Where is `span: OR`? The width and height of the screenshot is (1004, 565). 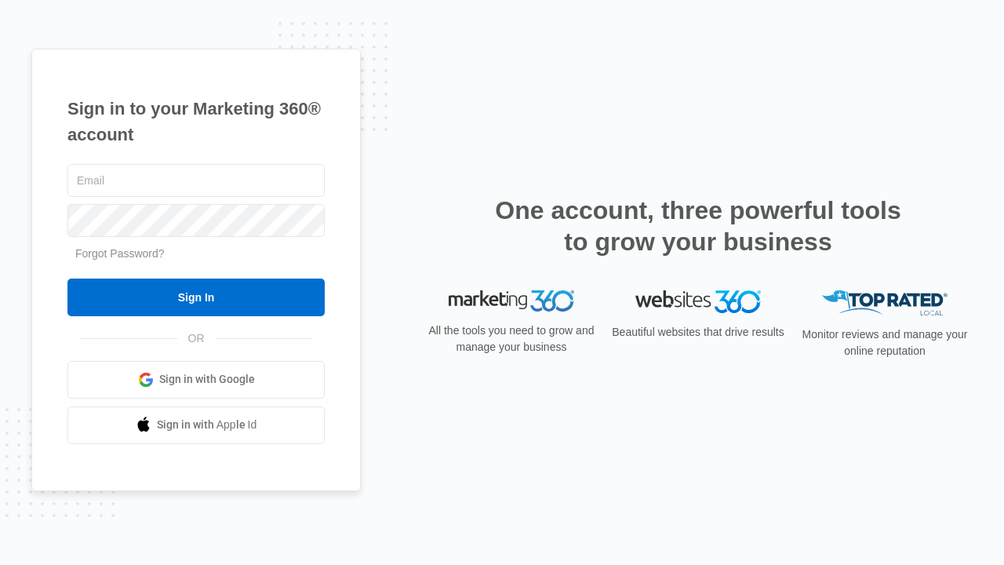
span: OR is located at coordinates (196, 338).